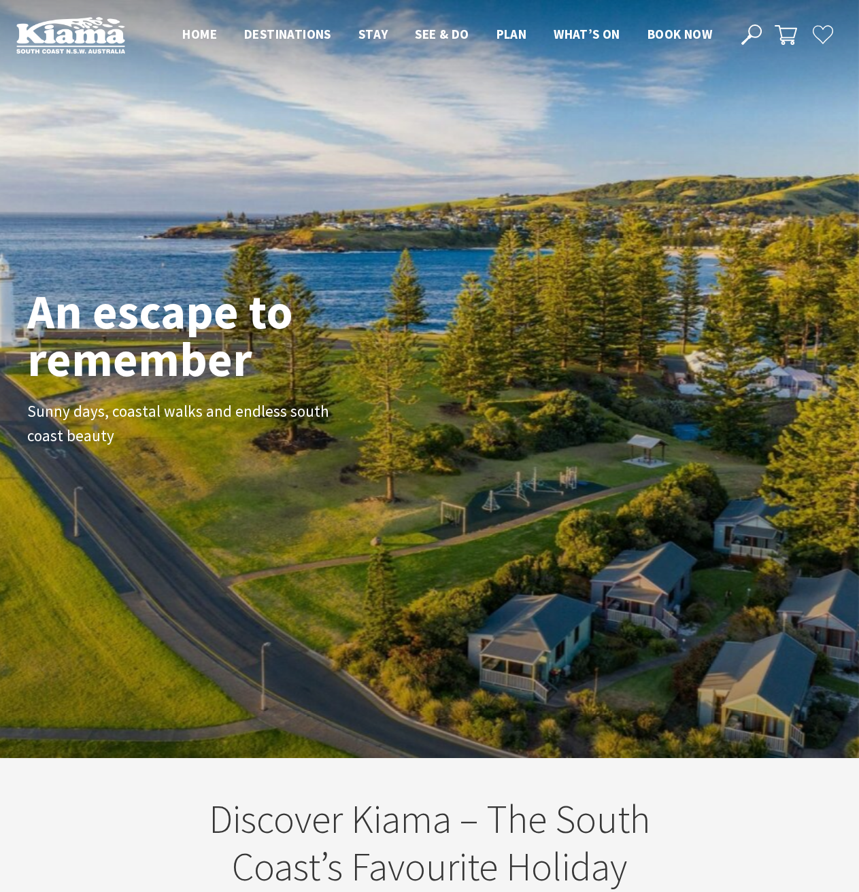 The width and height of the screenshot is (859, 892). What do you see at coordinates (71, 35) in the screenshot?
I see `img: Kiama Logo` at bounding box center [71, 35].